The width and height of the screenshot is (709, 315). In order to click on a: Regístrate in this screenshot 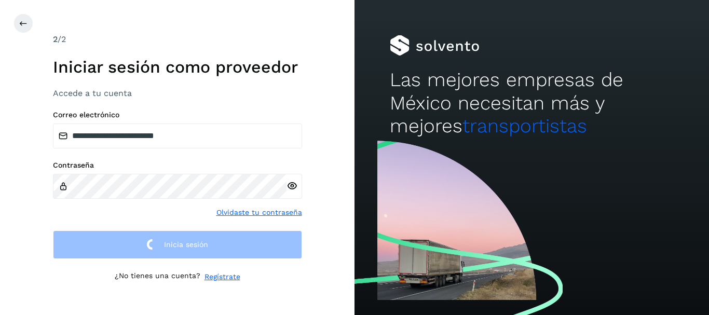, I will do `click(222, 277)`.